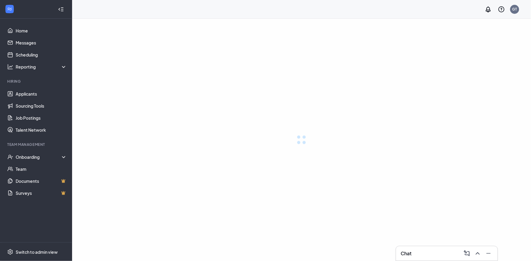  What do you see at coordinates (41, 106) in the screenshot?
I see `a: Sourcing Tools` at bounding box center [41, 106].